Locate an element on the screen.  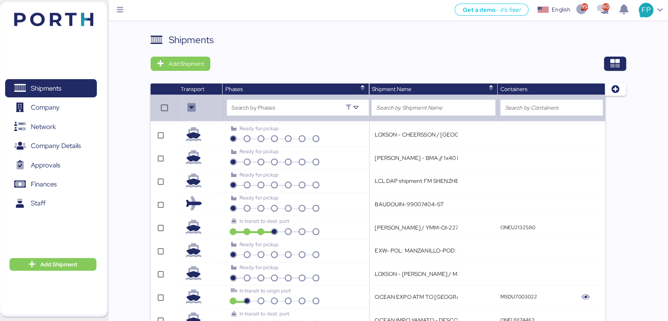
button: Menu is located at coordinates (120, 10).